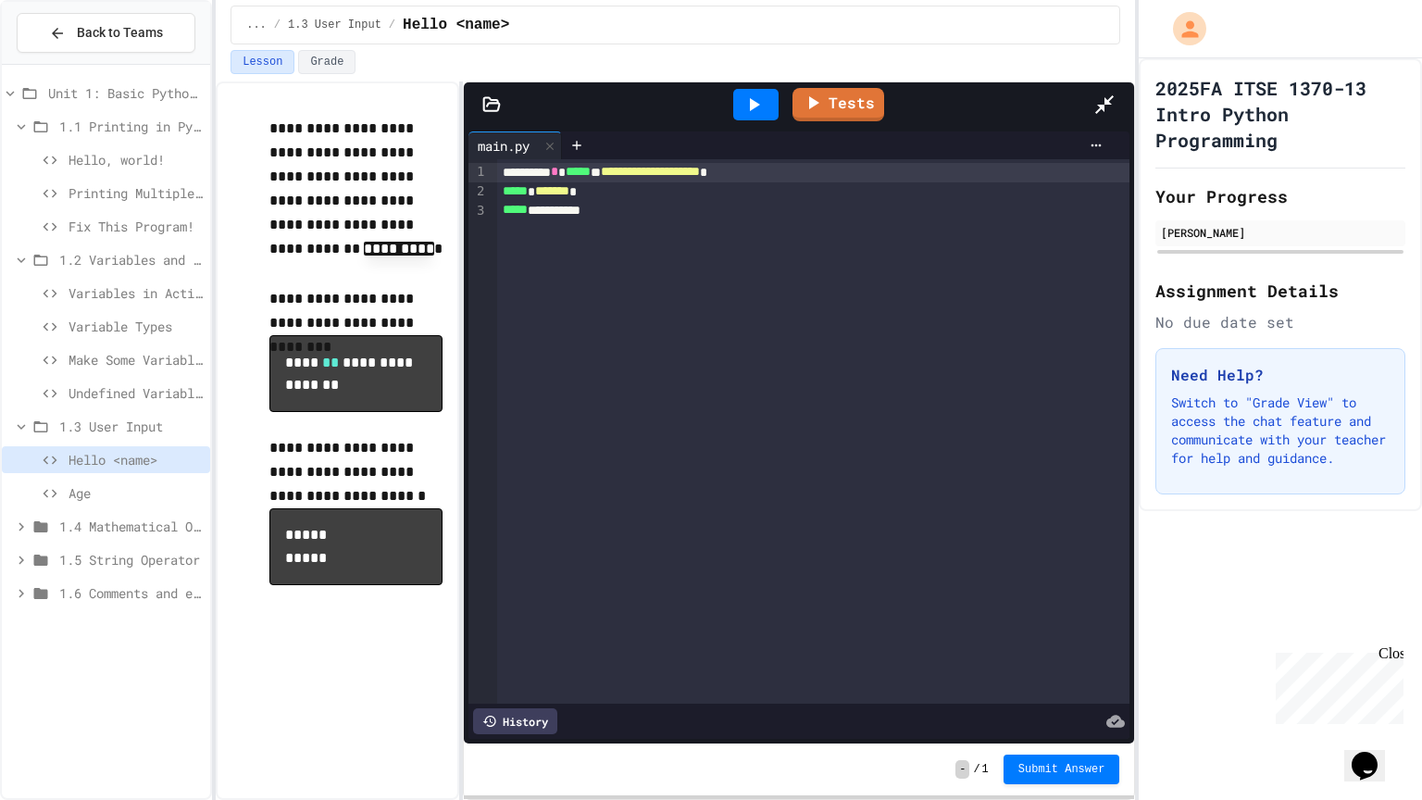 The image size is (1422, 800). I want to click on div: My Account, so click(1182, 29).